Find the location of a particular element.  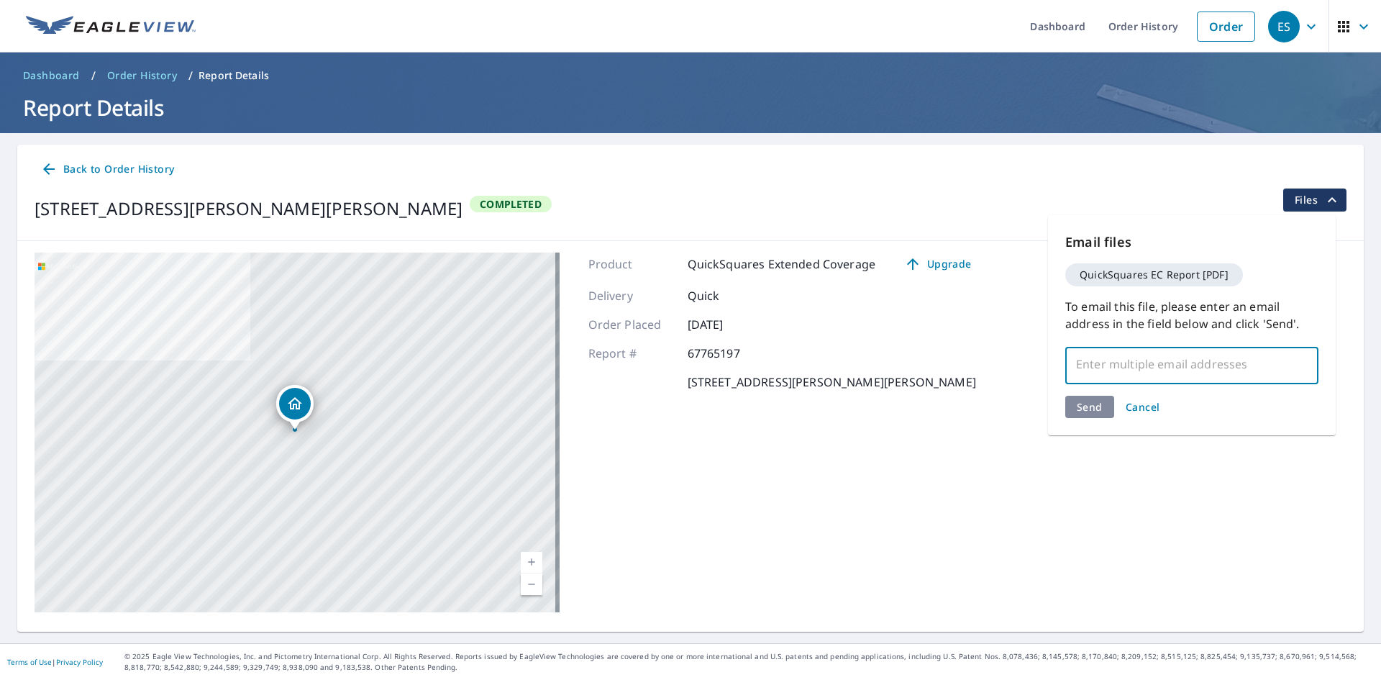

input: Enter multiple email addresses is located at coordinates (1181, 364).